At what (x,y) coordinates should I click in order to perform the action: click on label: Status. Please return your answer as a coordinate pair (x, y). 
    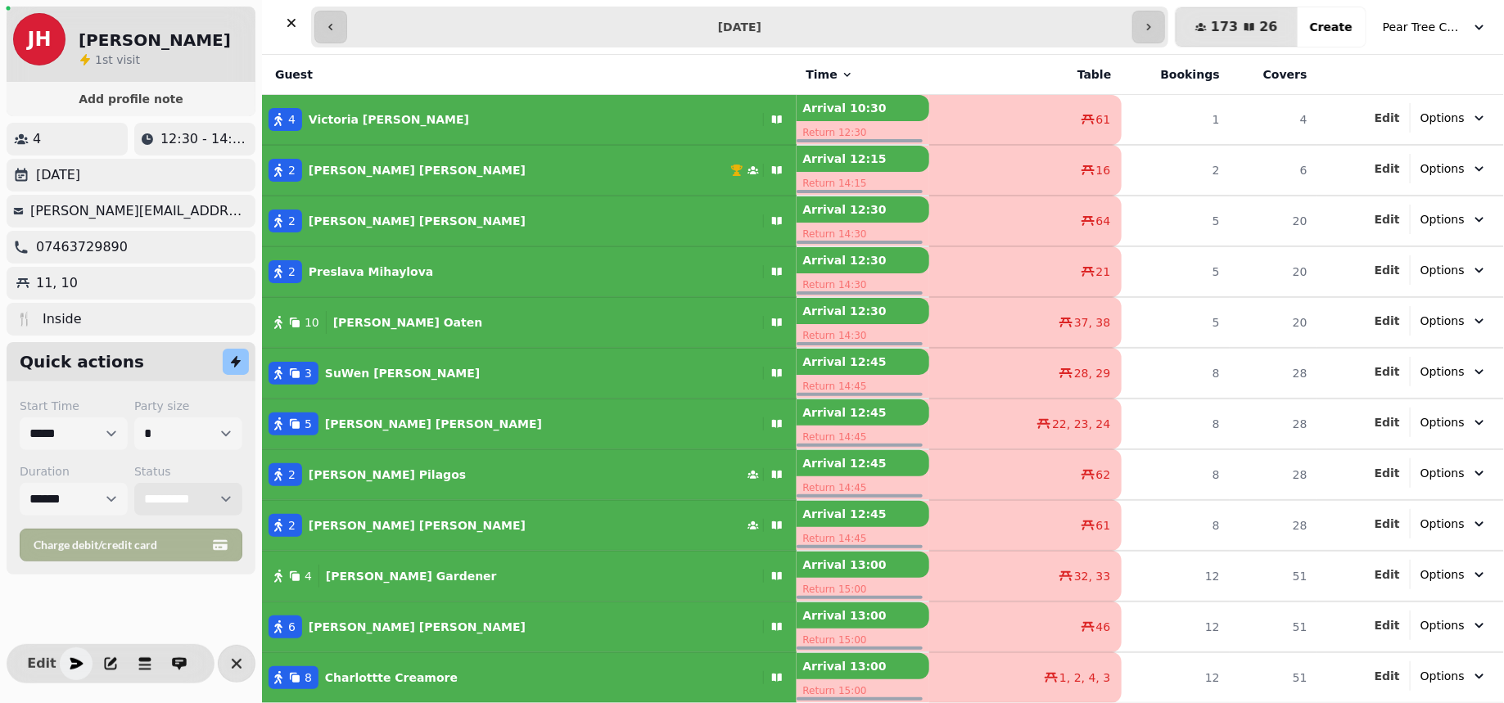
    Looking at the image, I should click on (188, 472).